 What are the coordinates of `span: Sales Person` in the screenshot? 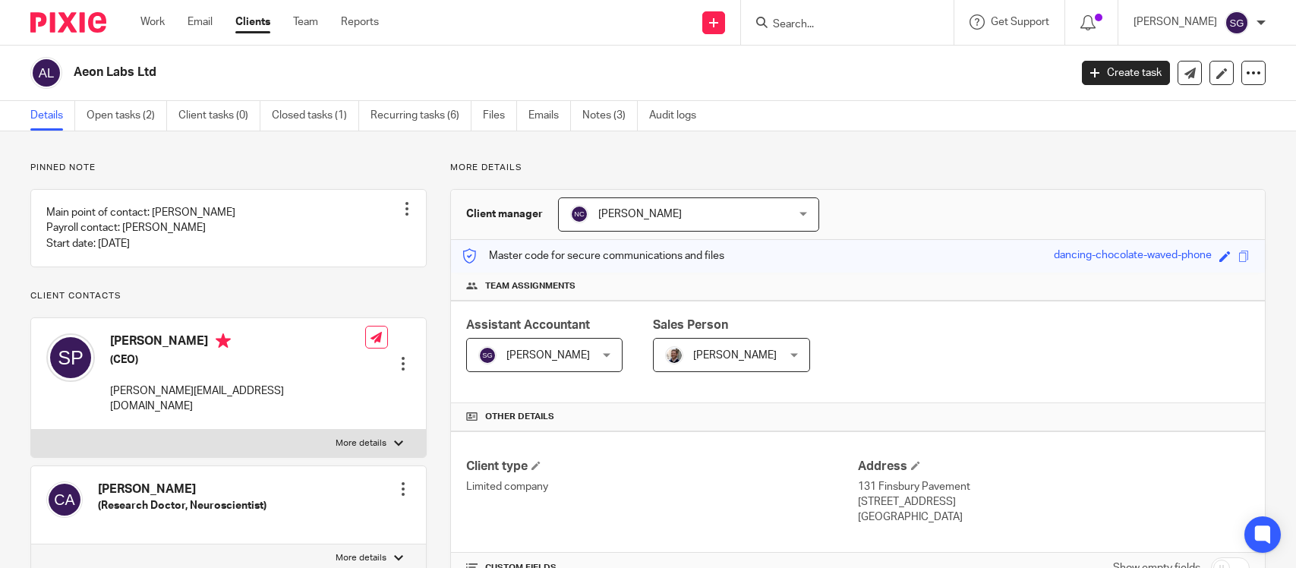 It's located at (690, 325).